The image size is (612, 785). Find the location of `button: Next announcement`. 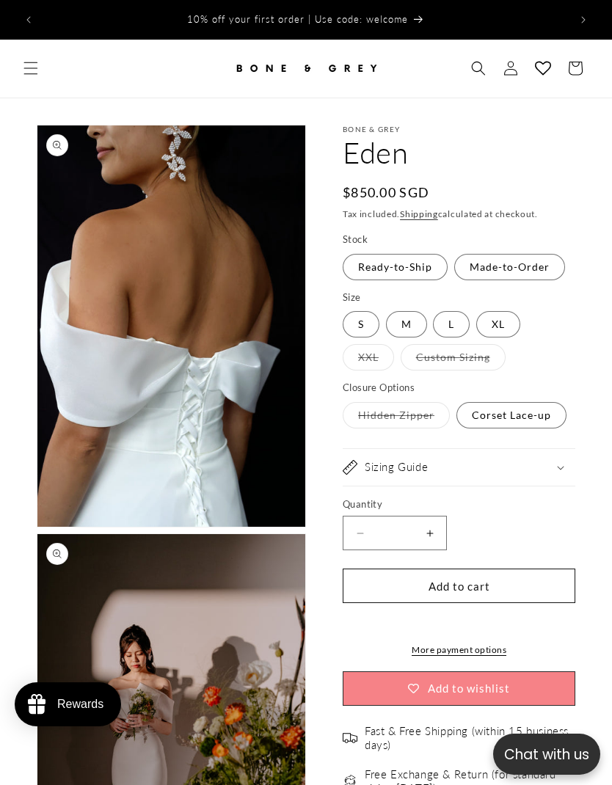

button: Next announcement is located at coordinates (583, 20).